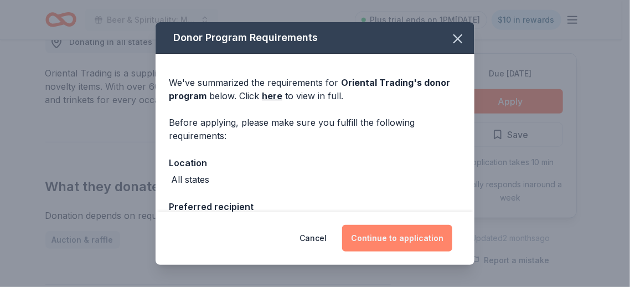 The image size is (630, 287). I want to click on button: Cancel, so click(313, 238).